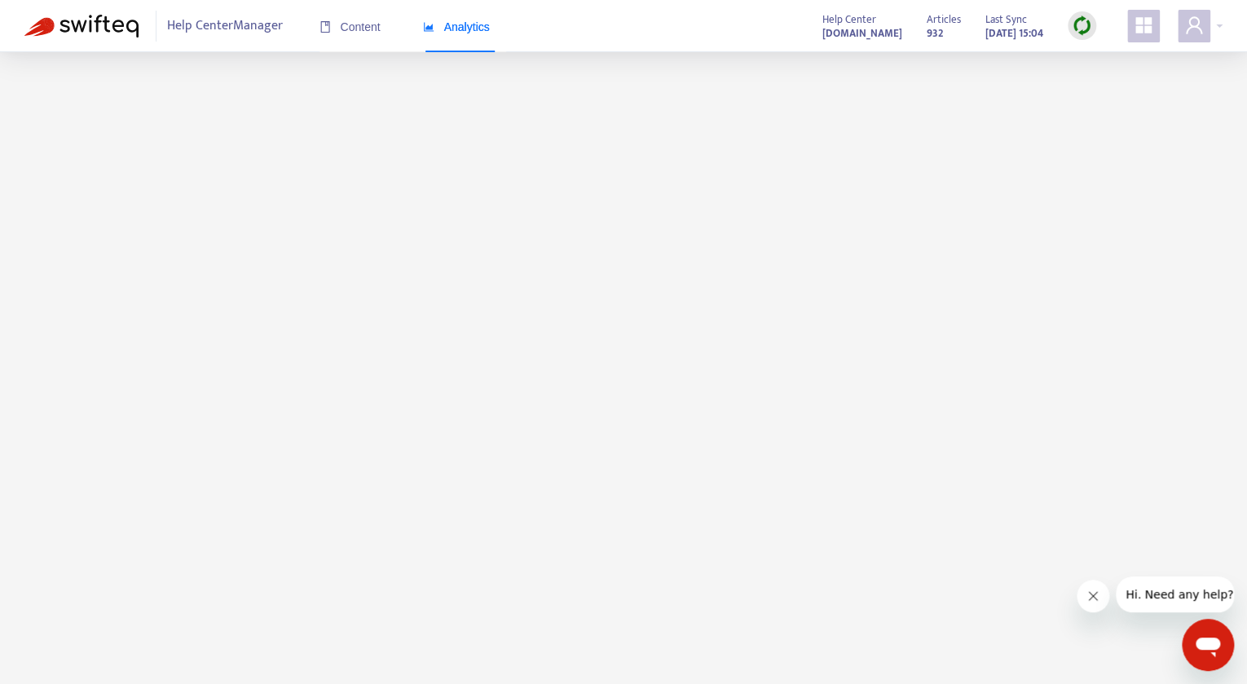 Image resolution: width=1247 pixels, height=684 pixels. What do you see at coordinates (944, 20) in the screenshot?
I see `span: Articles` at bounding box center [944, 20].